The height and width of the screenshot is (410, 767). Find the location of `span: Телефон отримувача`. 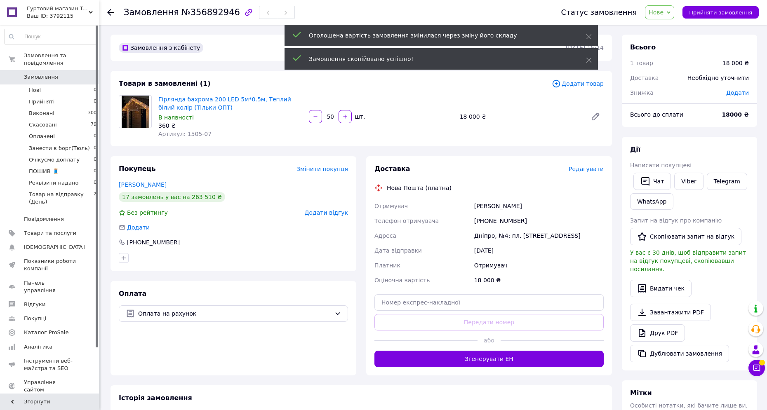

span: Телефон отримувача is located at coordinates (407, 221).